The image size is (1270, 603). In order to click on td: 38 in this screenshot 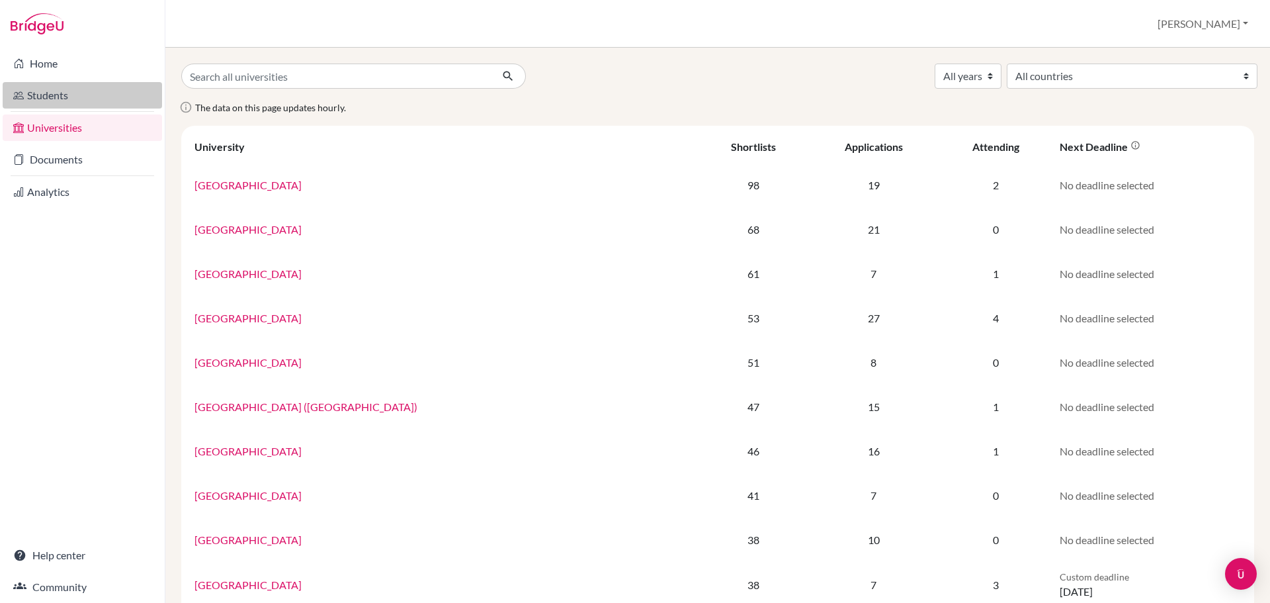, I will do `click(753, 539)`.